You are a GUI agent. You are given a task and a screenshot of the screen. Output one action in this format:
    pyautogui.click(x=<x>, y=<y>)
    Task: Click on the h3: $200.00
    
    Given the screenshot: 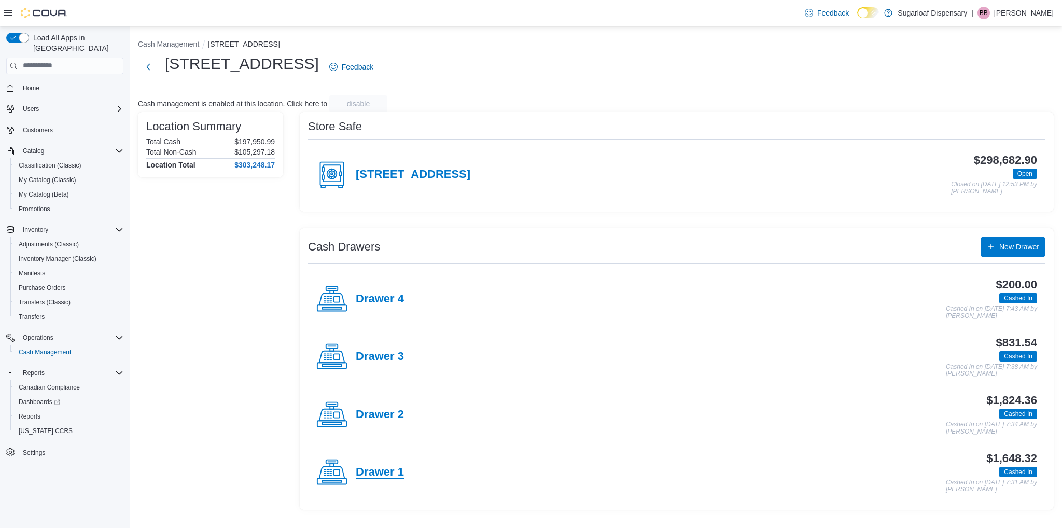 What is the action you would take?
    pyautogui.click(x=1016, y=285)
    